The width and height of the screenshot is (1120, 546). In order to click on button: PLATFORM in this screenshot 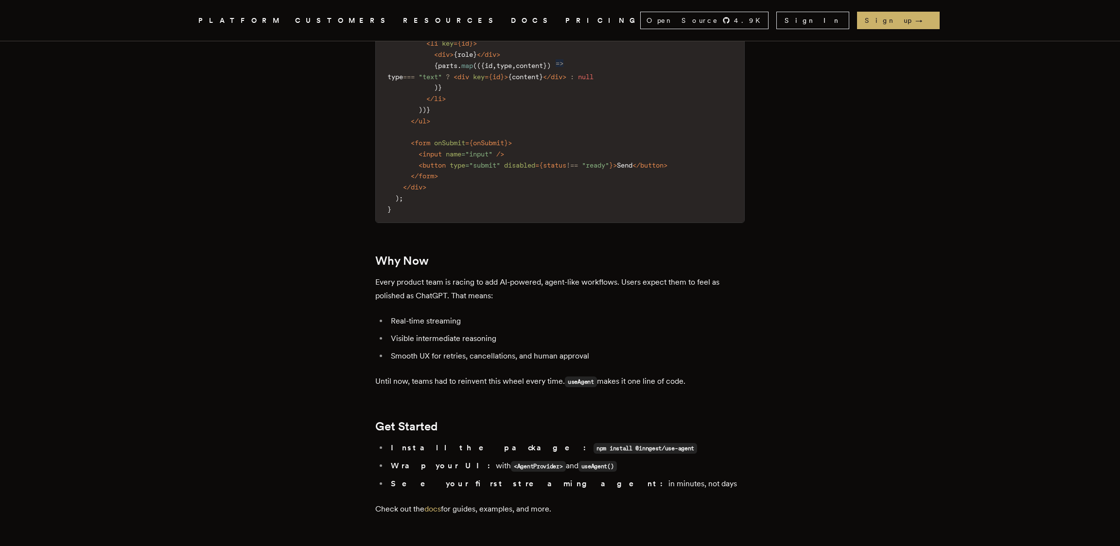, I will do `click(241, 20)`.